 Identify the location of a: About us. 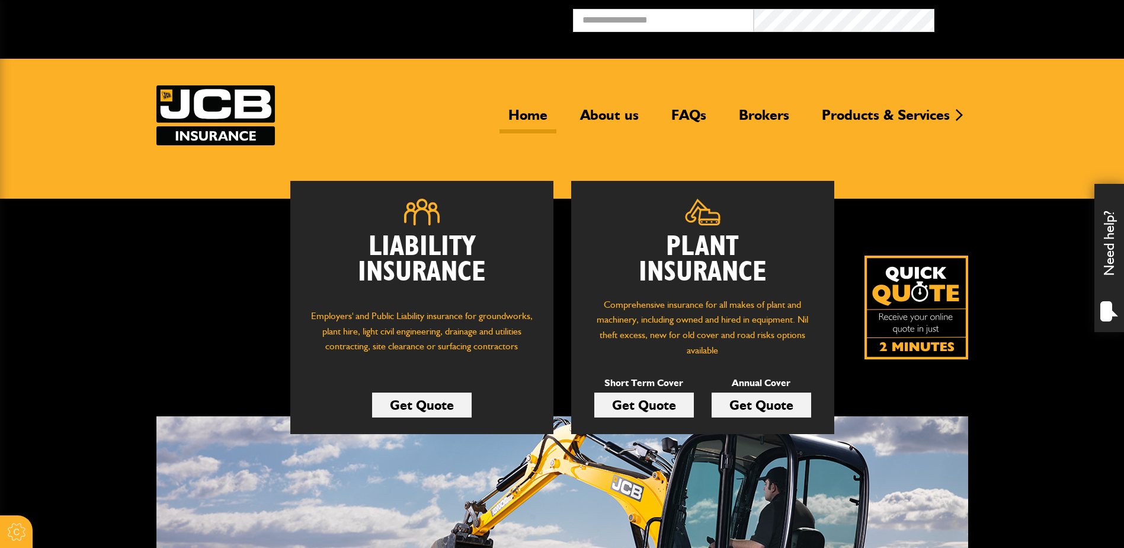
(609, 120).